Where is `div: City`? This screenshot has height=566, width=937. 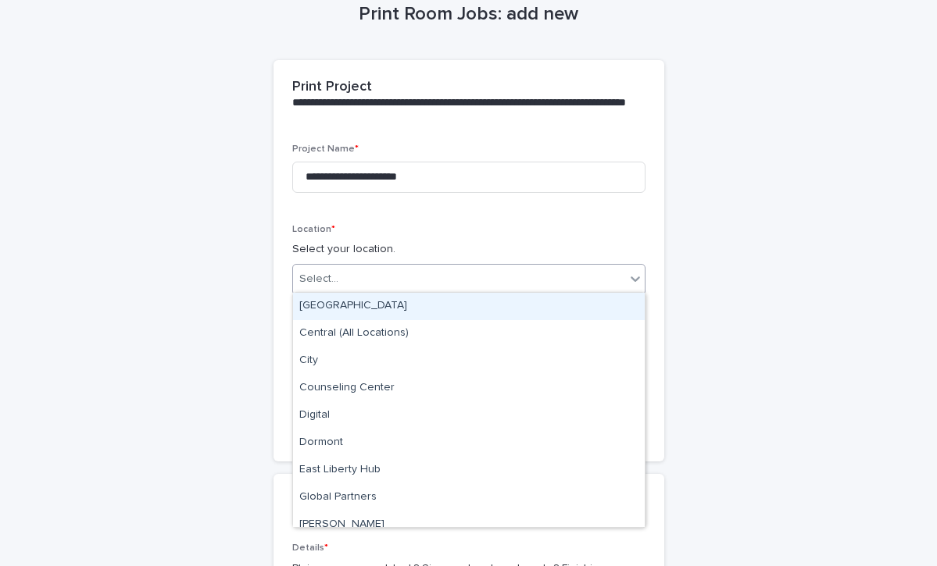 div: City is located at coordinates (469, 361).